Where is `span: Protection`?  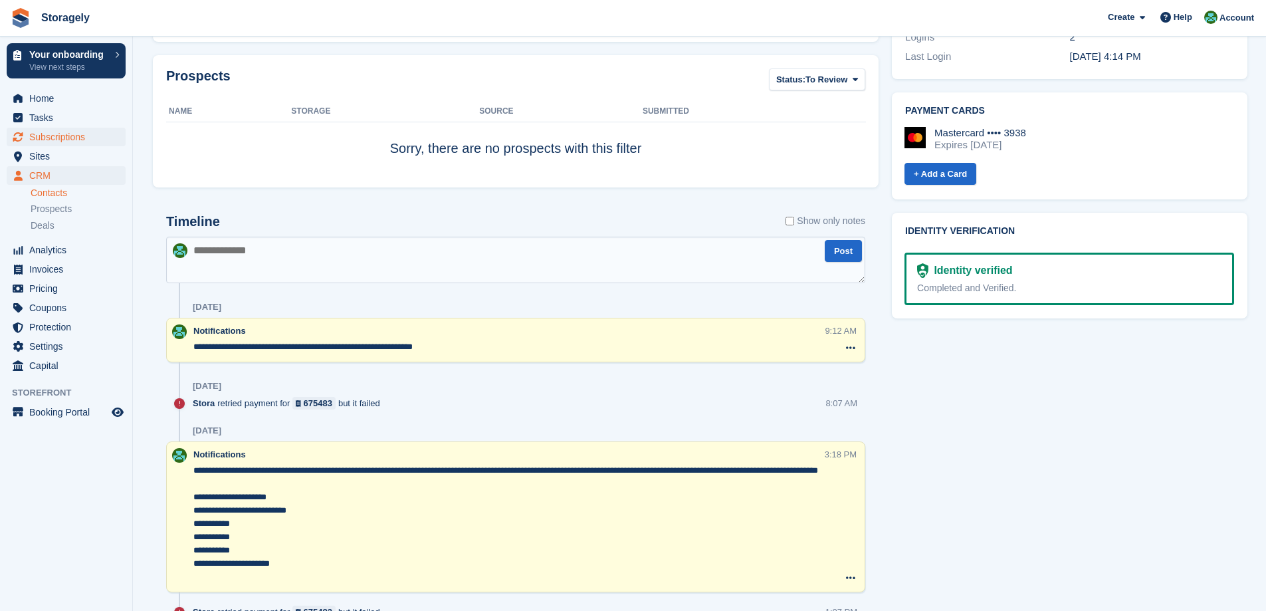
span: Protection is located at coordinates (69, 327).